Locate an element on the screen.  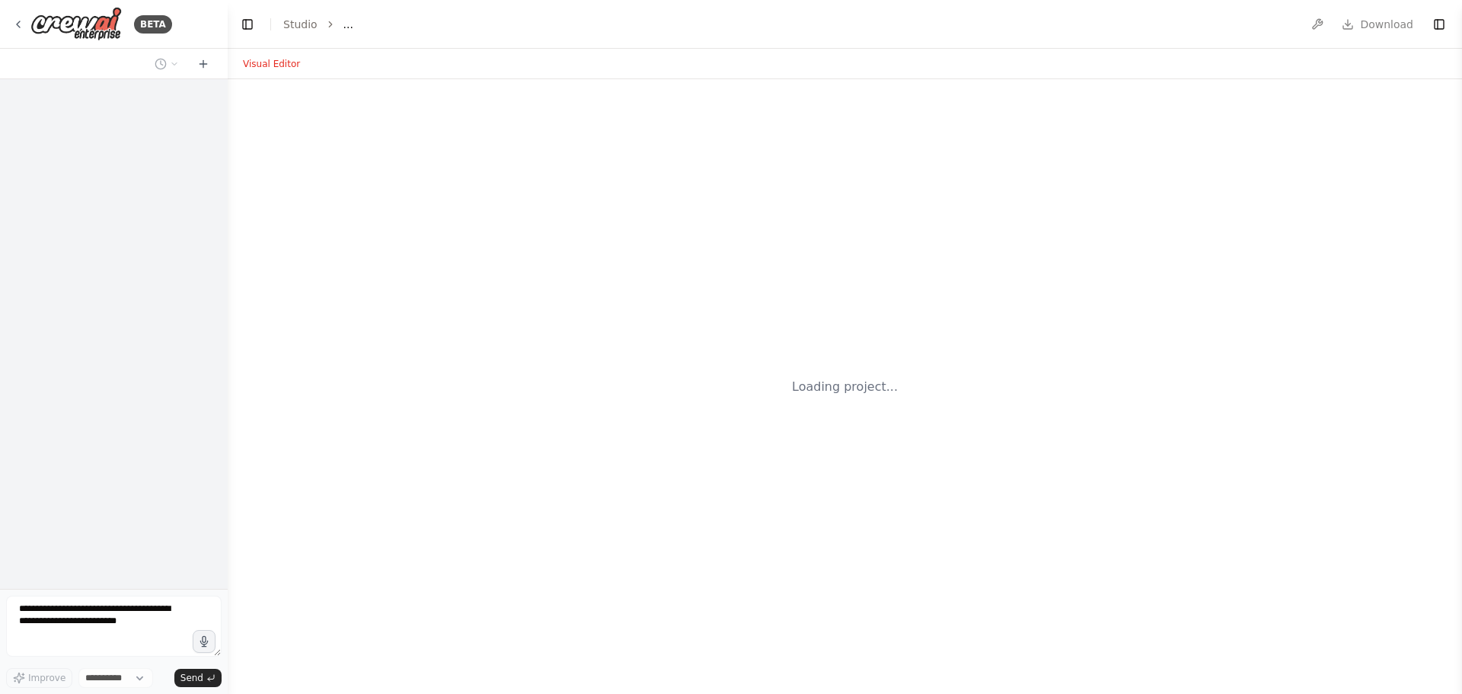
button: Hide left sidebar is located at coordinates (247, 24).